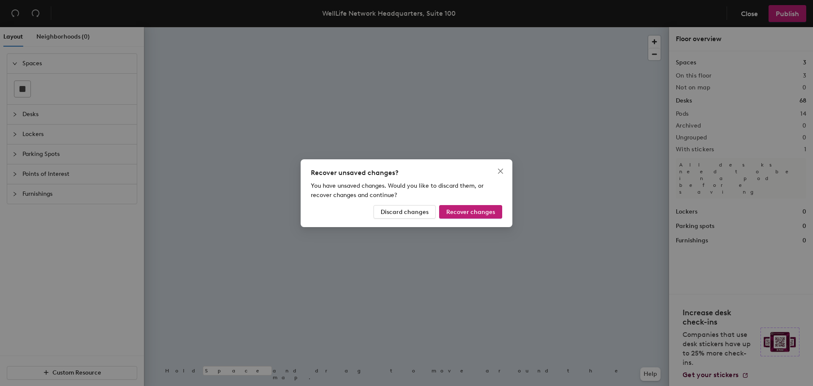  Describe the element at coordinates (470, 211) in the screenshot. I see `span: Recover changes` at that location.